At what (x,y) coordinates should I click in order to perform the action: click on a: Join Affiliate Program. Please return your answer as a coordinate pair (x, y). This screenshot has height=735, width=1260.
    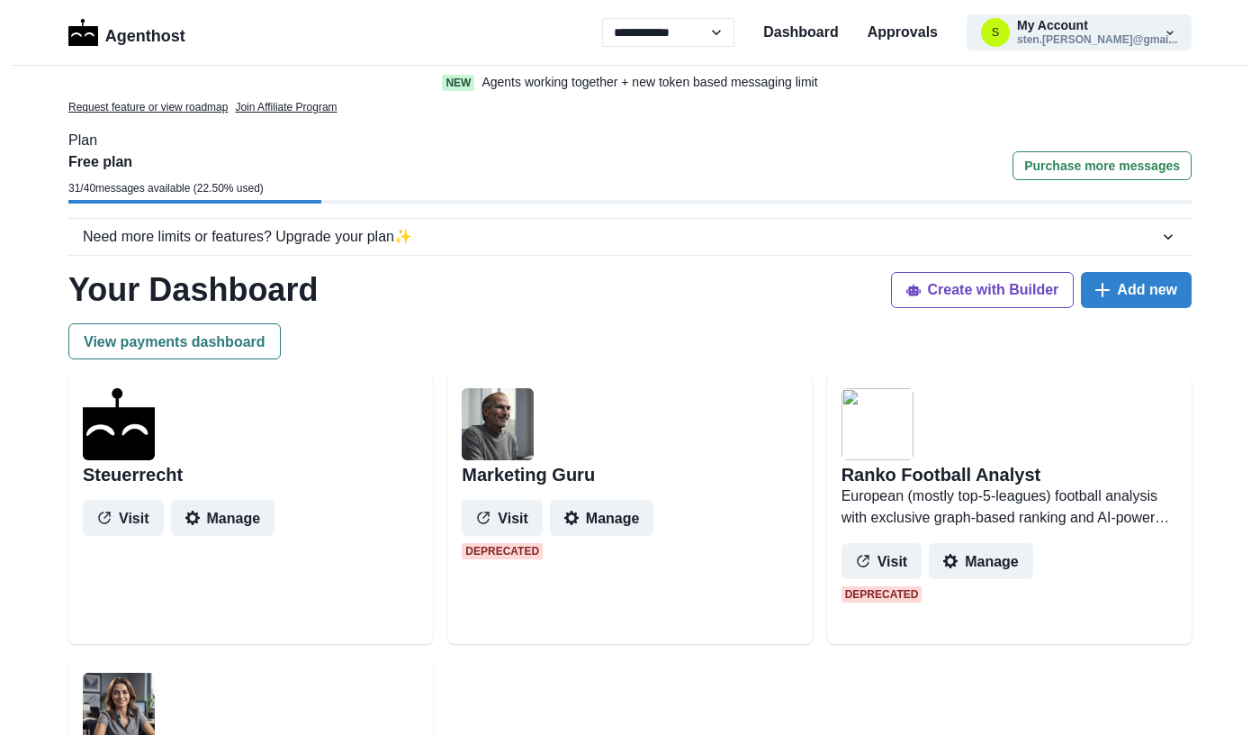
    Looking at the image, I should click on (285, 107).